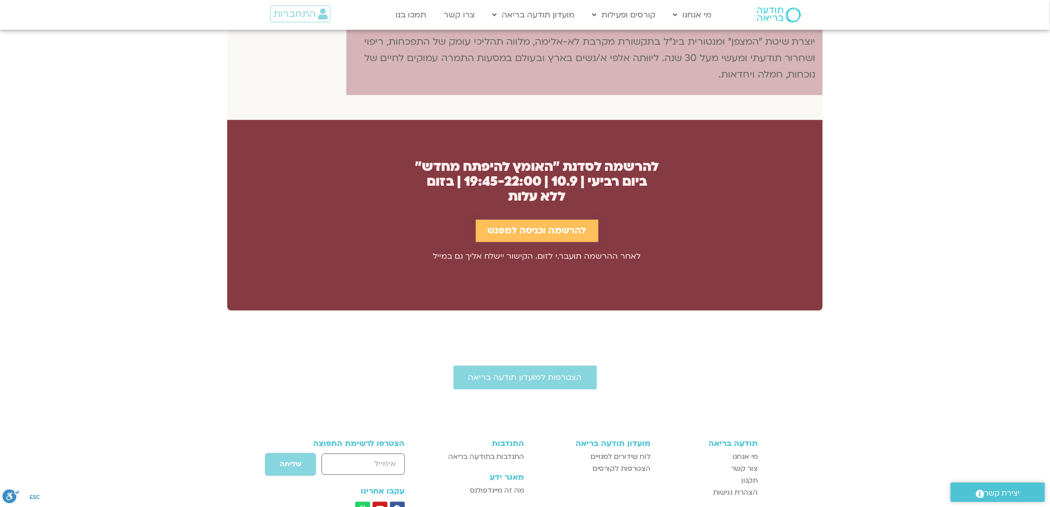 This screenshot has height=507, width=1050. Describe the element at coordinates (1002, 493) in the screenshot. I see `span: יצירת קשר` at that location.